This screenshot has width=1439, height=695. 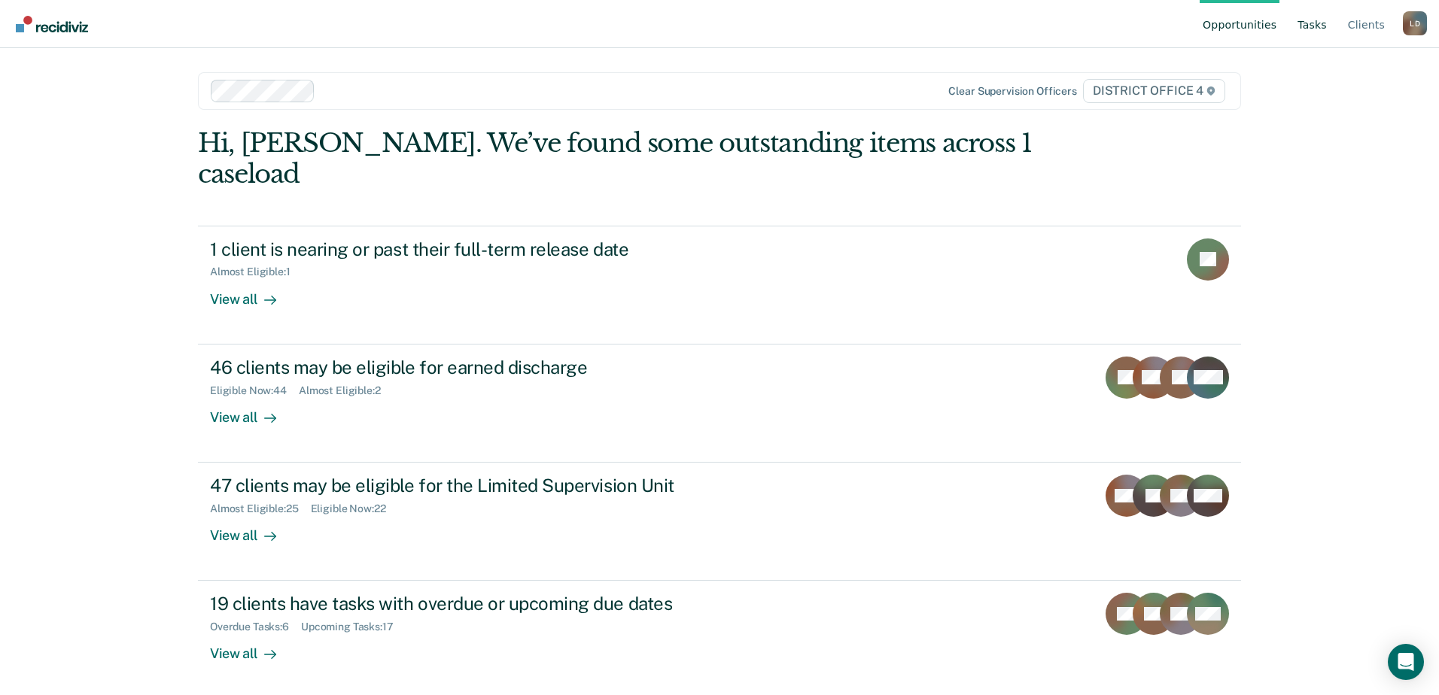 What do you see at coordinates (255, 627) in the screenshot?
I see `div: Overdue Tasks : 6` at bounding box center [255, 627].